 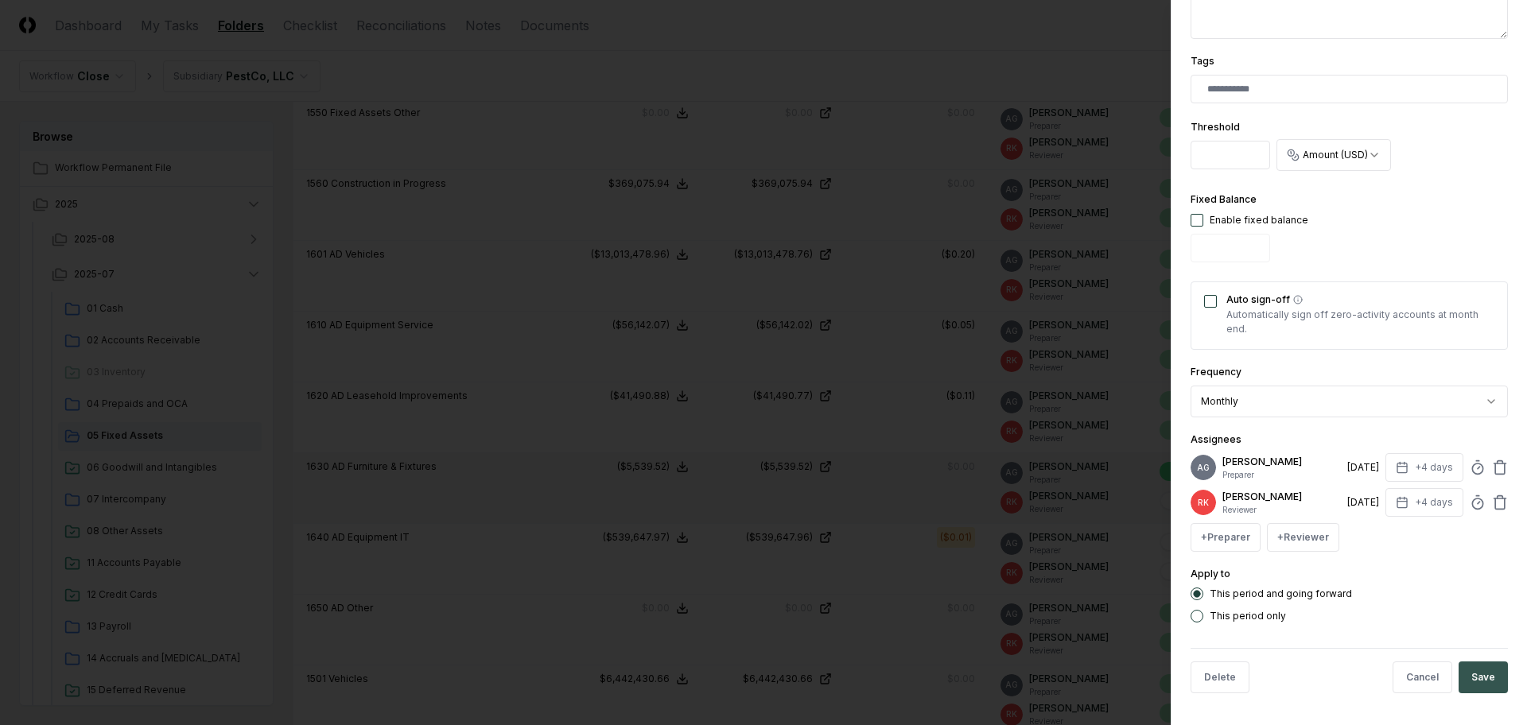 What do you see at coordinates (1210, 573) in the screenshot?
I see `label: Apply to` at bounding box center [1210, 573].